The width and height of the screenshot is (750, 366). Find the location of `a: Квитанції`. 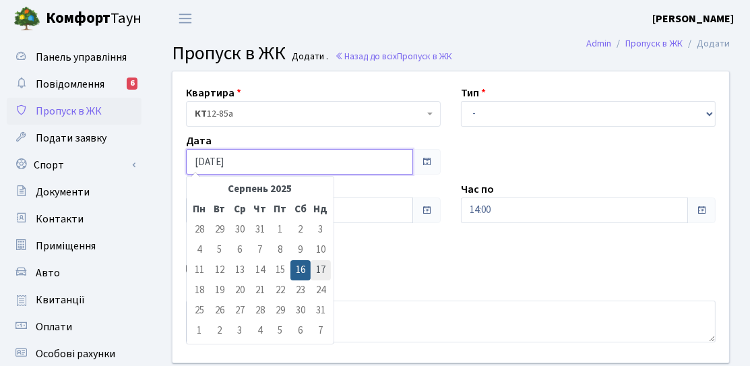

a: Квитанції is located at coordinates (74, 300).